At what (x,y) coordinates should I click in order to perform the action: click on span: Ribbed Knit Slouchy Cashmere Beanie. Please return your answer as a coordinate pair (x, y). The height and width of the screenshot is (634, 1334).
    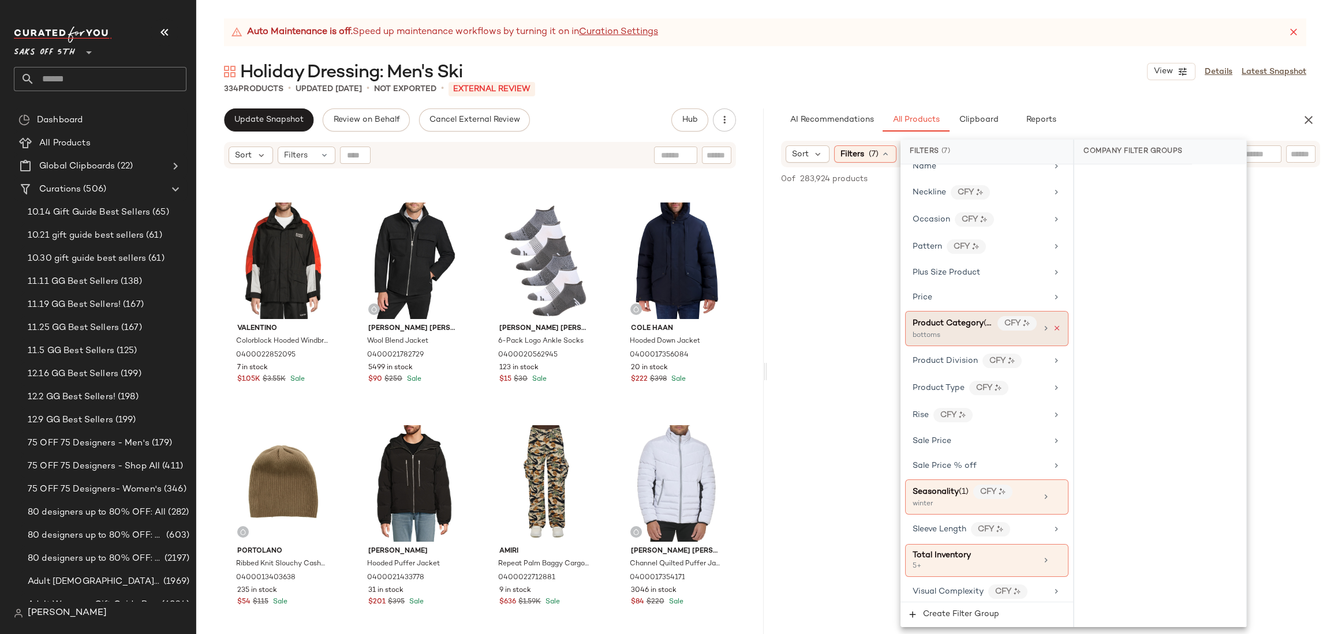
    Looking at the image, I should click on (282, 565).